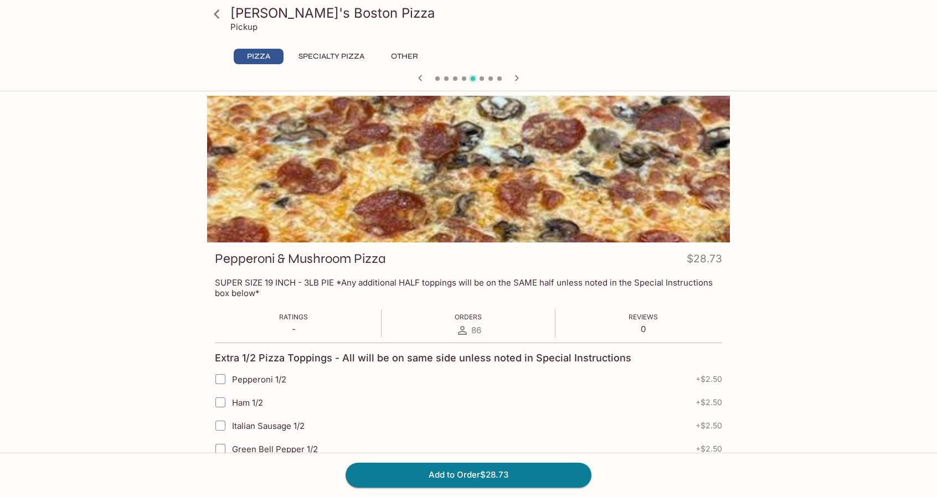 This screenshot has width=937, height=497. What do you see at coordinates (294, 317) in the screenshot?
I see `span: Ratings` at bounding box center [294, 317].